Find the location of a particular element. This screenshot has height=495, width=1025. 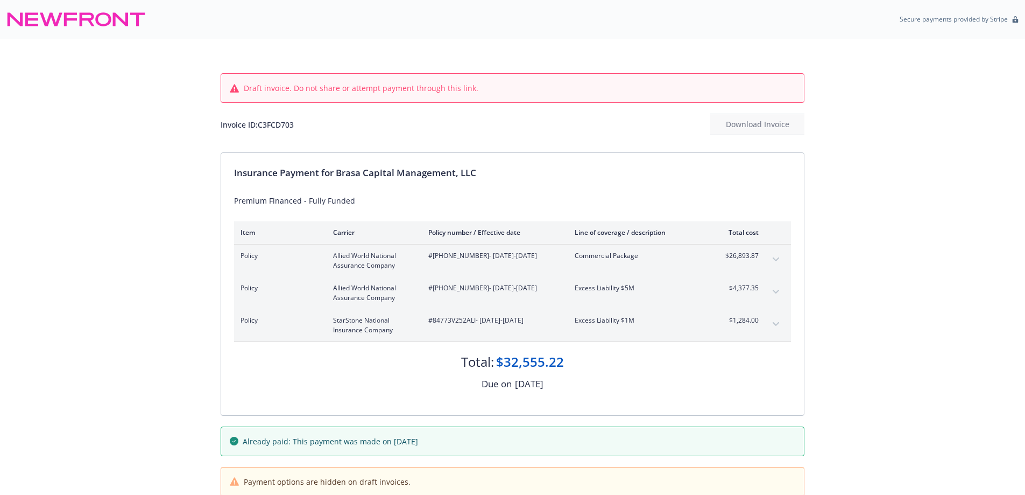

div: Invoice ID: C3FCD703 is located at coordinates (257, 124).